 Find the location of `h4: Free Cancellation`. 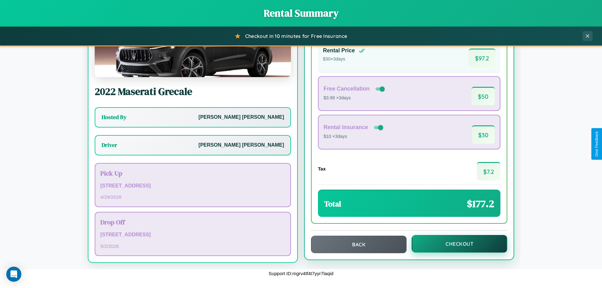

h4: Free Cancellation is located at coordinates (346, 89).